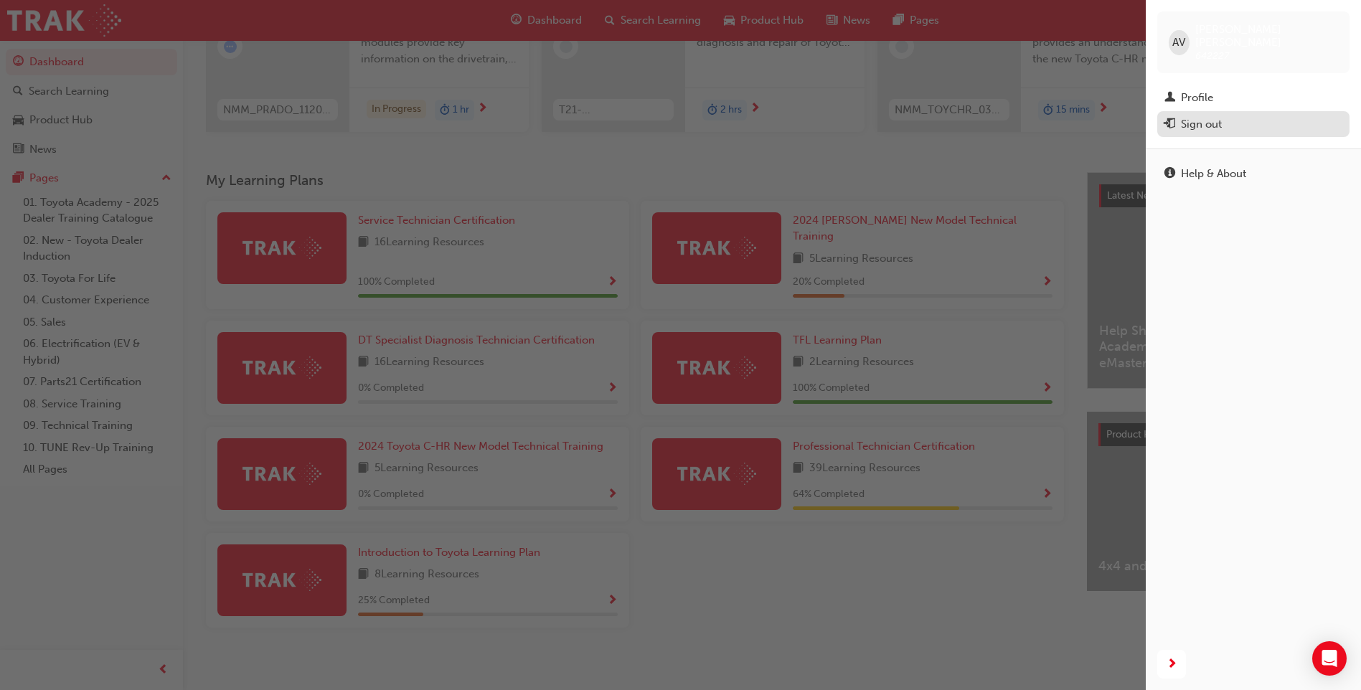  What do you see at coordinates (1254, 98) in the screenshot?
I see `a: Profile` at bounding box center [1254, 98].